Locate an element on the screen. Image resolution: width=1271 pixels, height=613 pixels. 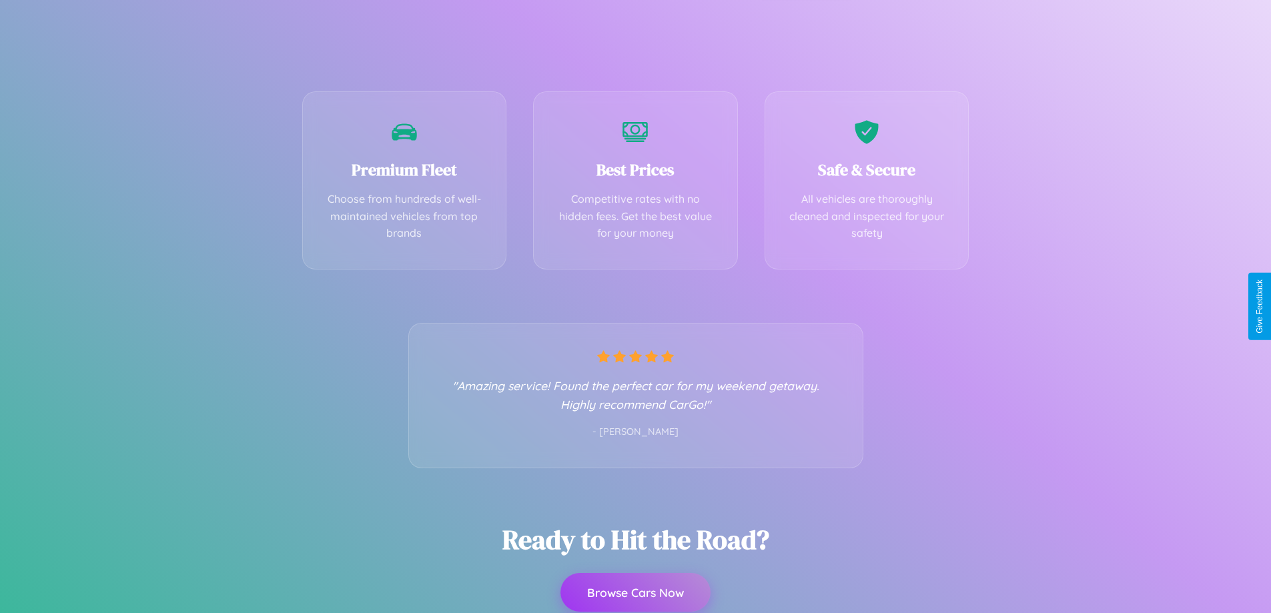
h3: Premium Fleet is located at coordinates (404, 169).